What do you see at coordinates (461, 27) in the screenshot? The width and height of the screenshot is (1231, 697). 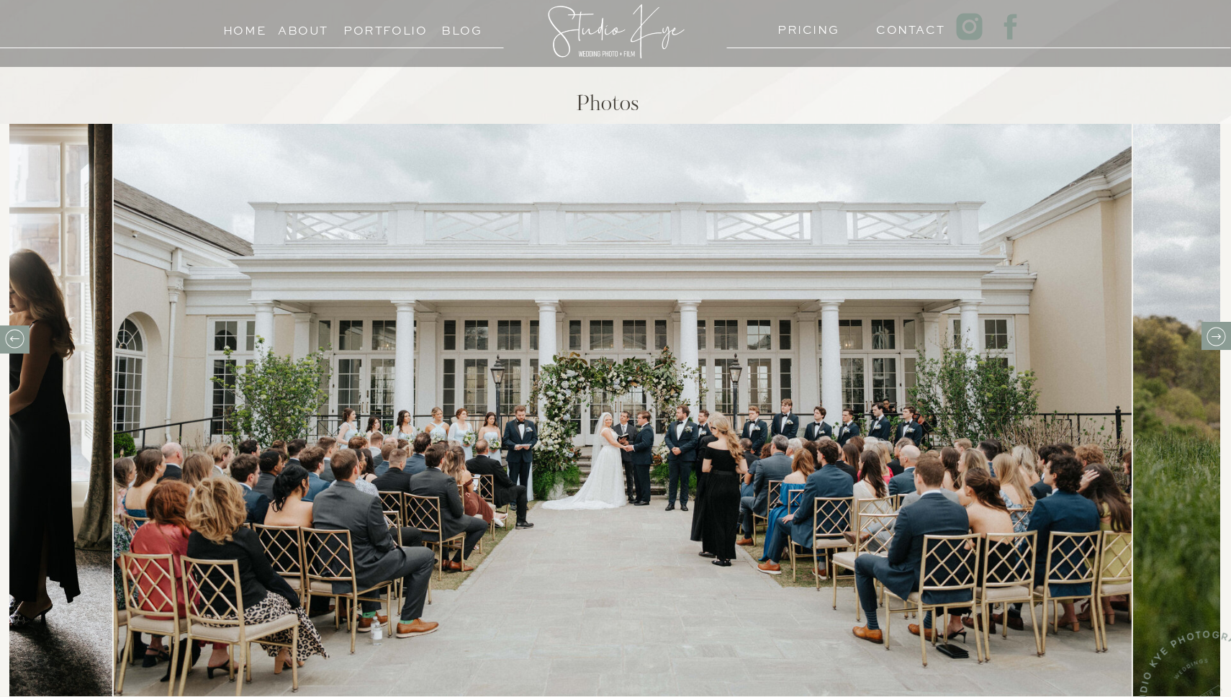 I see `h3: Blog` at bounding box center [461, 27].